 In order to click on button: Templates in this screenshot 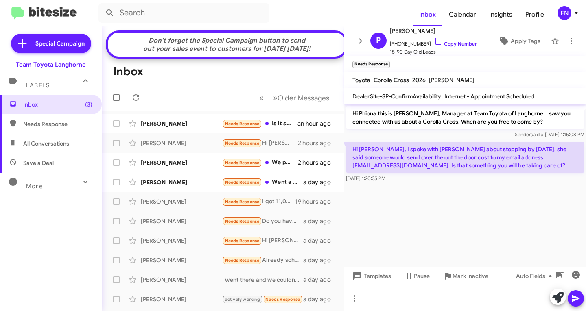, I will do `click(371, 276)`.